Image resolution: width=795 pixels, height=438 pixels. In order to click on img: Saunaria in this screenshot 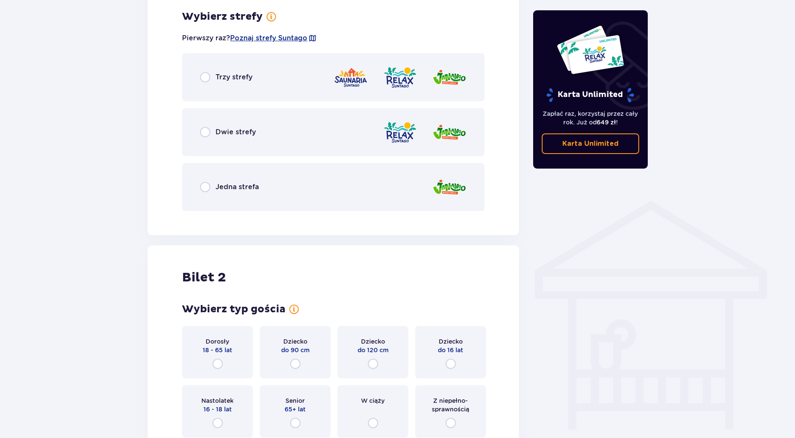, I will do `click(351, 77)`.